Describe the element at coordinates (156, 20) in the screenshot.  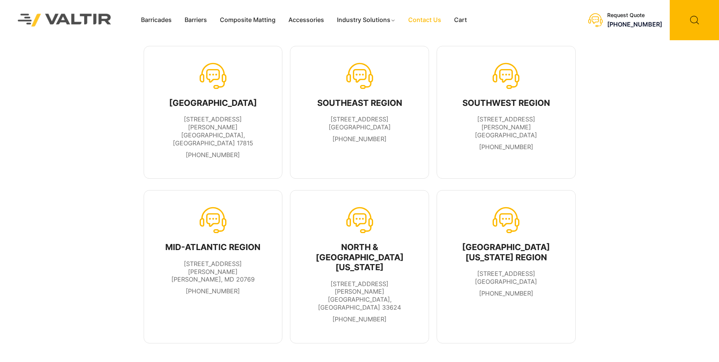
I see `a: Barricades` at that location.